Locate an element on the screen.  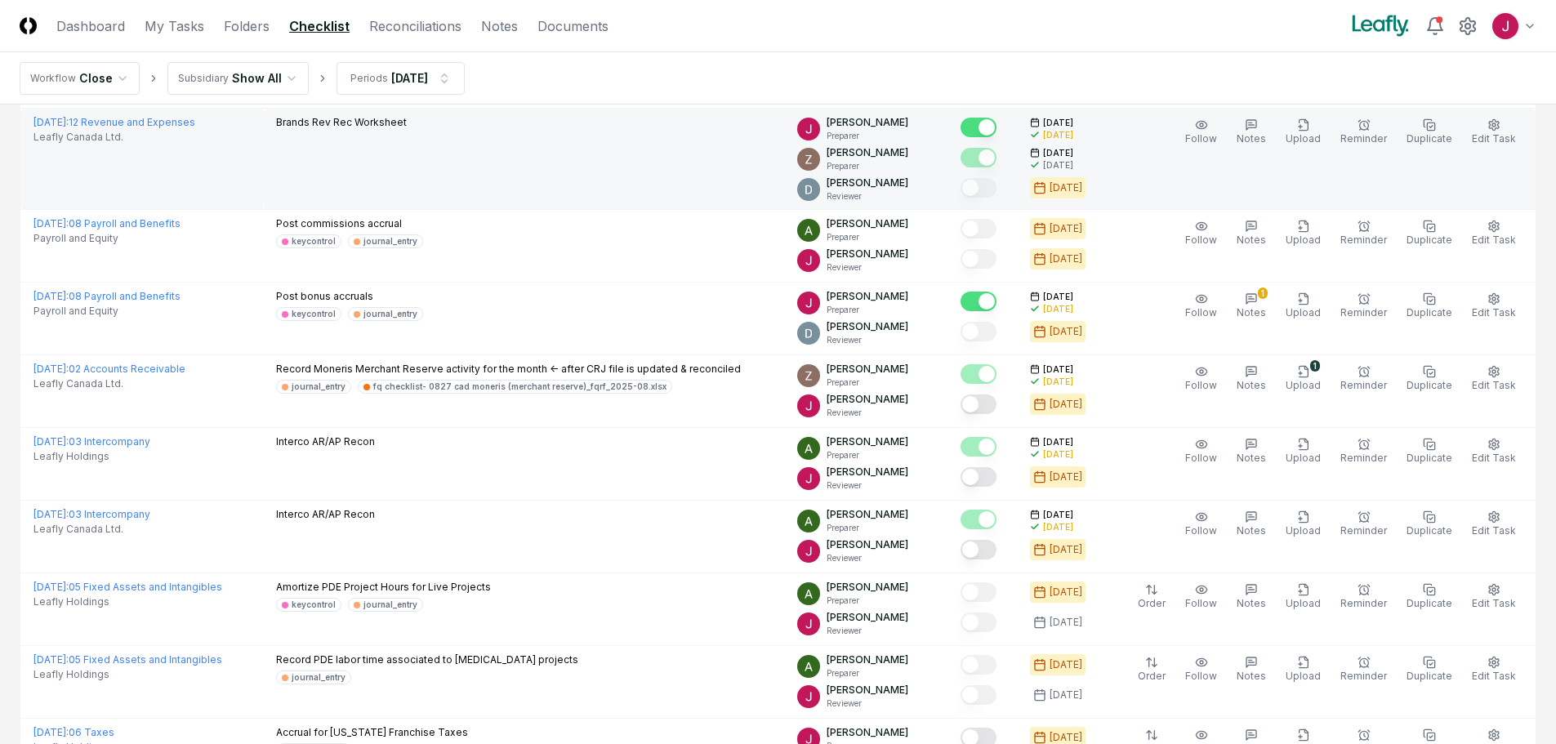
a: fq checklist- 0827 cad moneris (merchant reserve)_fqrf_2025-08.xlsx is located at coordinates (514, 386).